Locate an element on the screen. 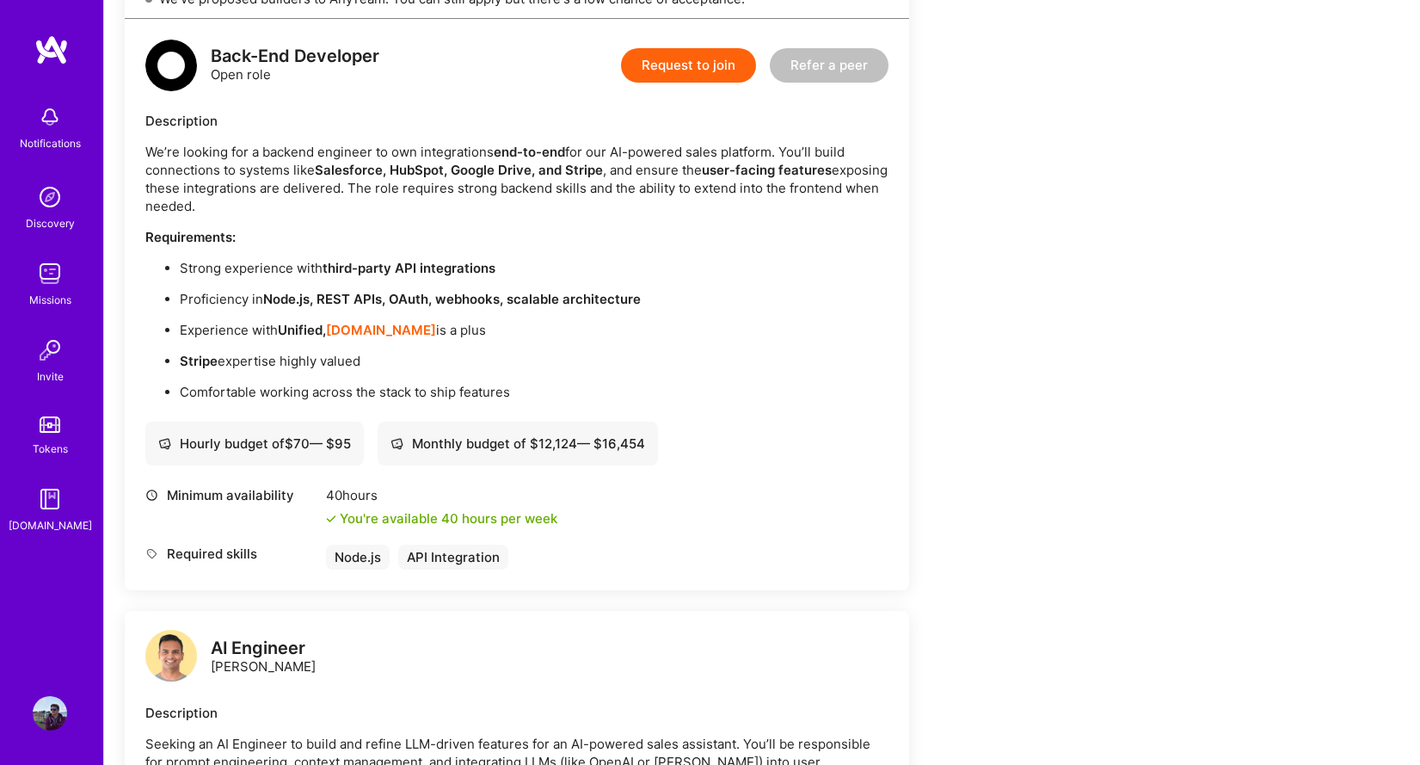 The image size is (1420, 765). strong: Salesforce, HubSpot, Google Drive, and Stripe is located at coordinates (459, 169).